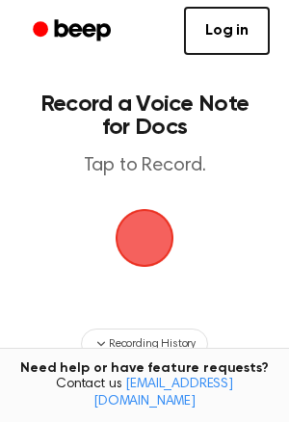 The width and height of the screenshot is (289, 422). I want to click on span: Recording History, so click(152, 344).